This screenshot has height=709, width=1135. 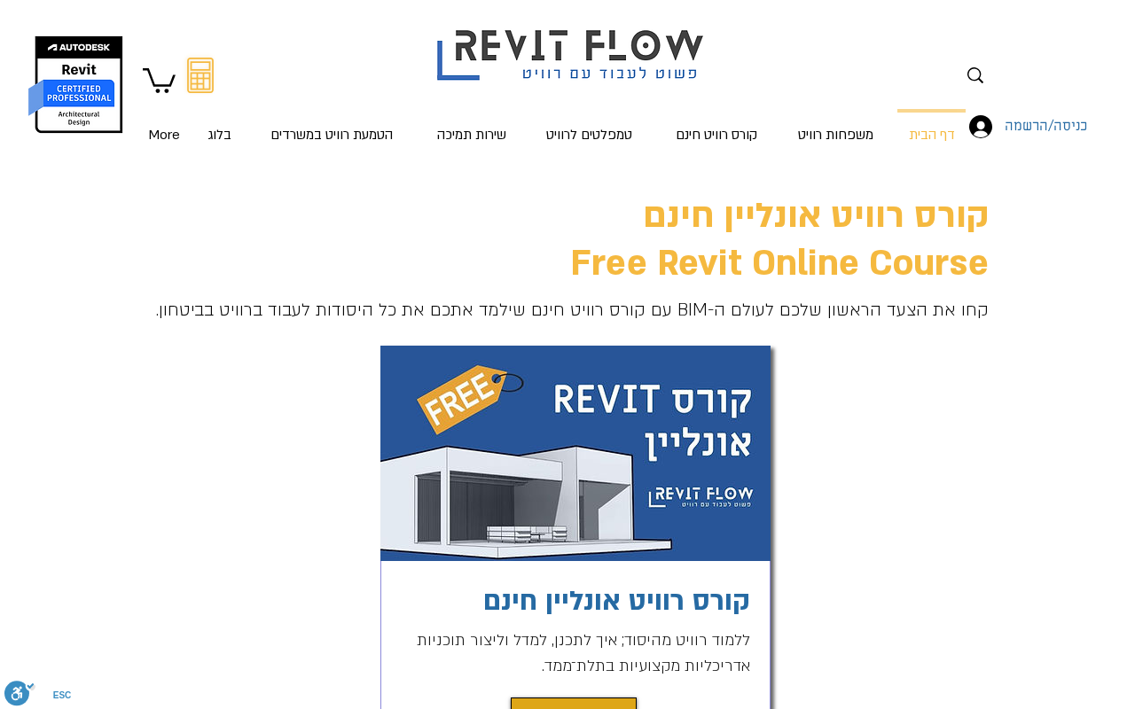 I want to click on a: קורס רוויט אונליין חינםFree Revit Online Course, so click(x=779, y=239).